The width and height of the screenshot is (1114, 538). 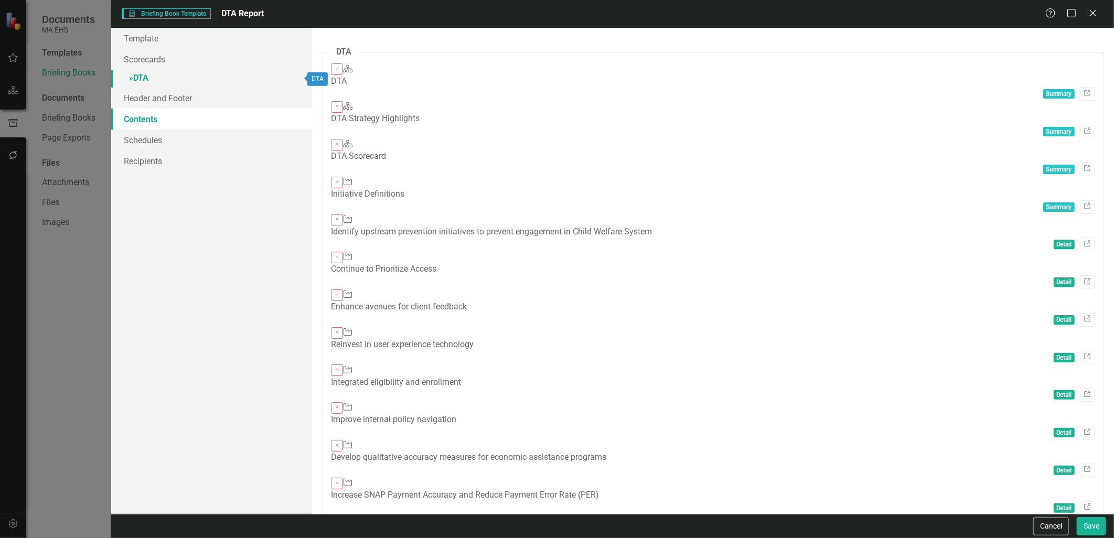 What do you see at coordinates (211, 38) in the screenshot?
I see `a: Template` at bounding box center [211, 38].